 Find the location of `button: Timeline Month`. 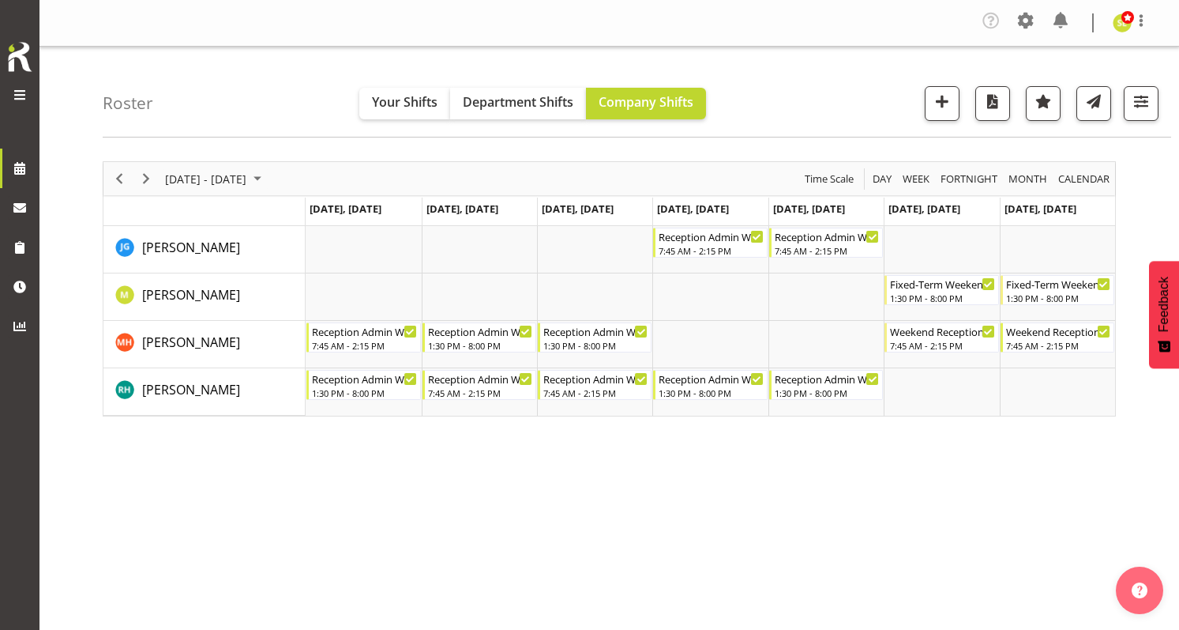

button: Timeline Month is located at coordinates (1028, 179).